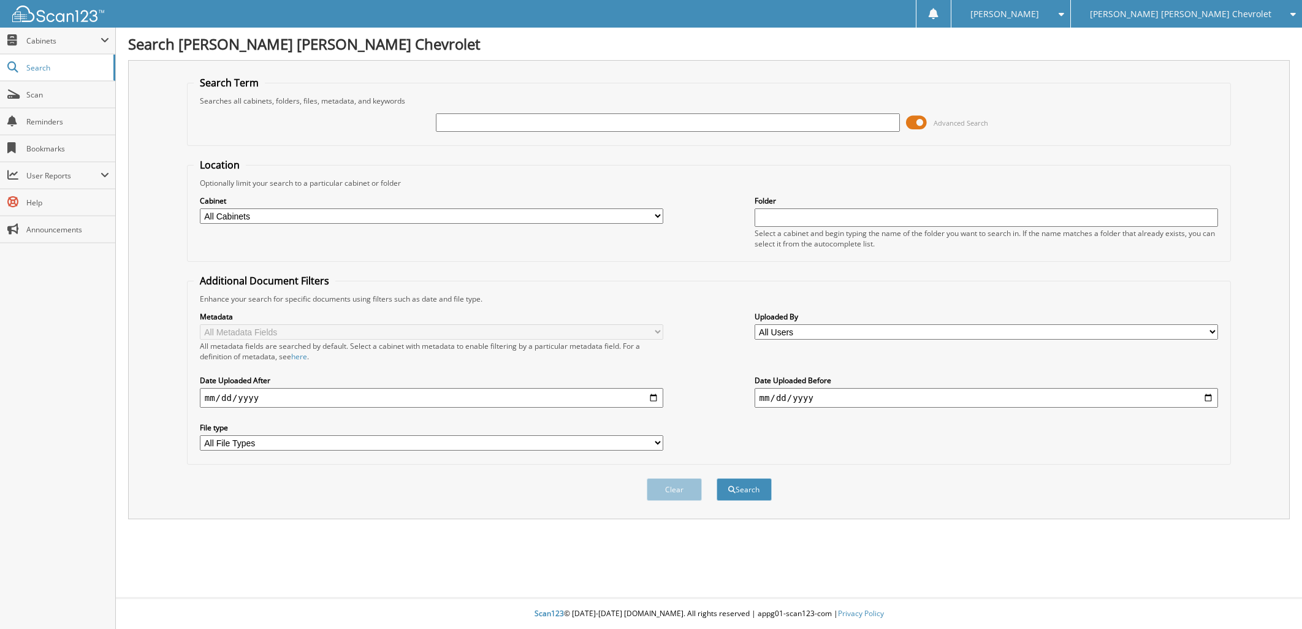 The width and height of the screenshot is (1302, 629). What do you see at coordinates (432, 351) in the screenshot?
I see `div: All metadata fields are searched by default. Select a cabinet with metadata to enable filtering b...` at bounding box center [432, 351].